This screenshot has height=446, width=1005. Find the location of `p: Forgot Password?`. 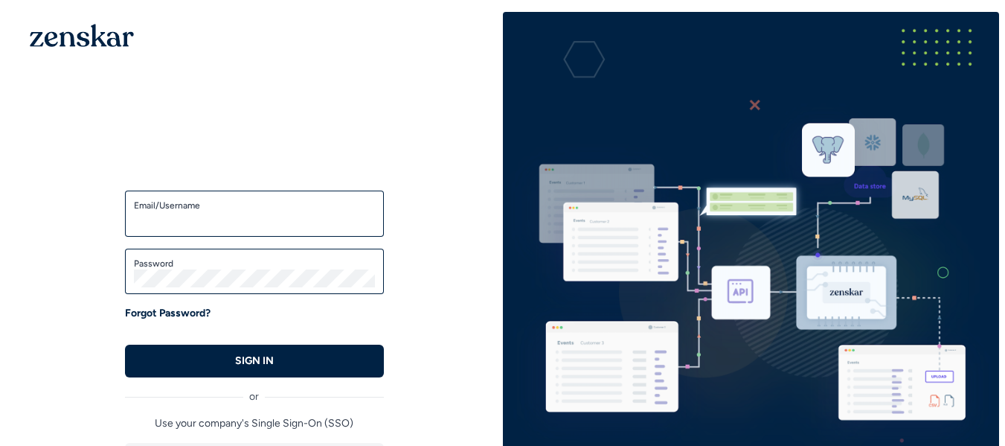

p: Forgot Password? is located at coordinates (167, 313).